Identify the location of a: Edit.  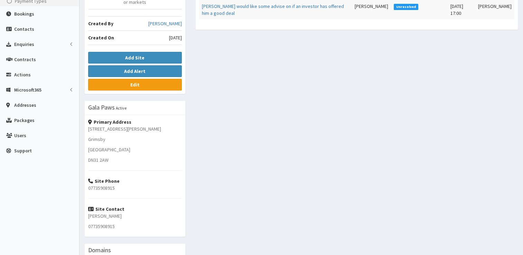
(135, 85).